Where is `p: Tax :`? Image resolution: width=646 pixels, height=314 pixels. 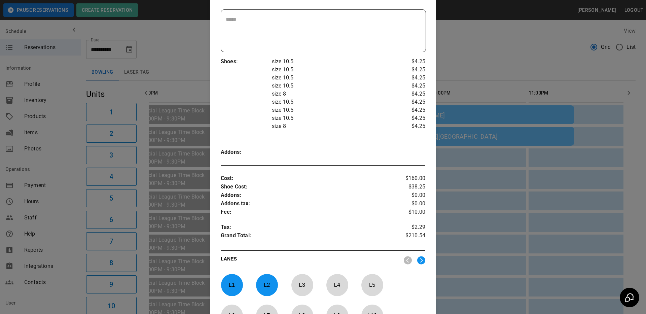 p: Tax : is located at coordinates (306, 227).